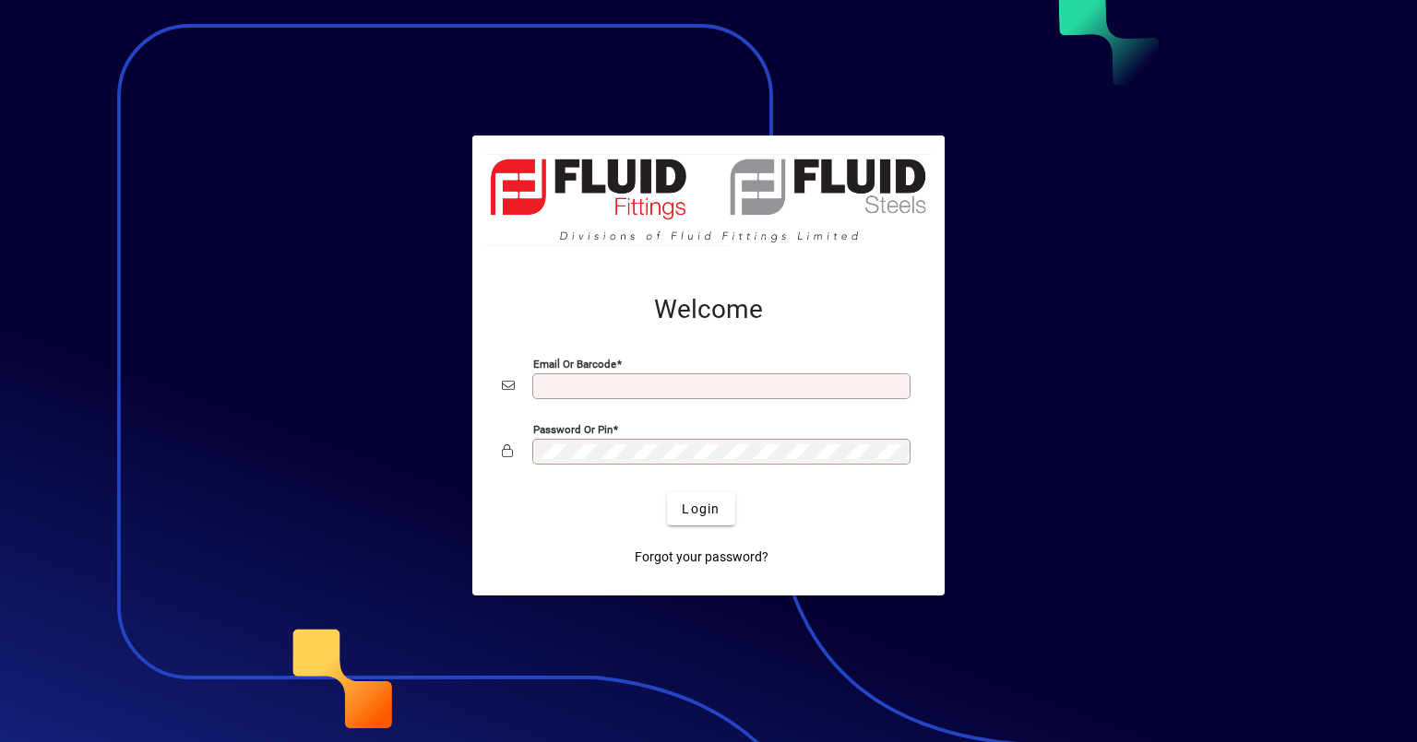  Describe the element at coordinates (701, 557) in the screenshot. I see `a: Forgot your password?` at that location.